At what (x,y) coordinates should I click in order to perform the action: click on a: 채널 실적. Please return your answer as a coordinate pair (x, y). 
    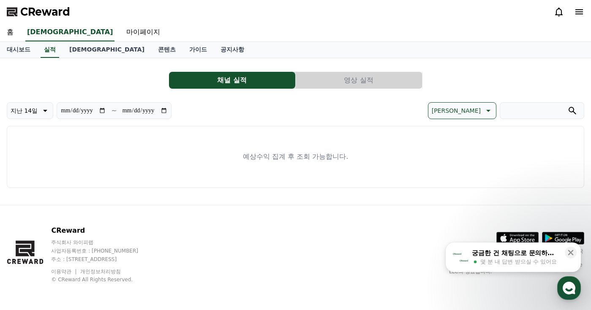
    Looking at the image, I should click on (233, 80).